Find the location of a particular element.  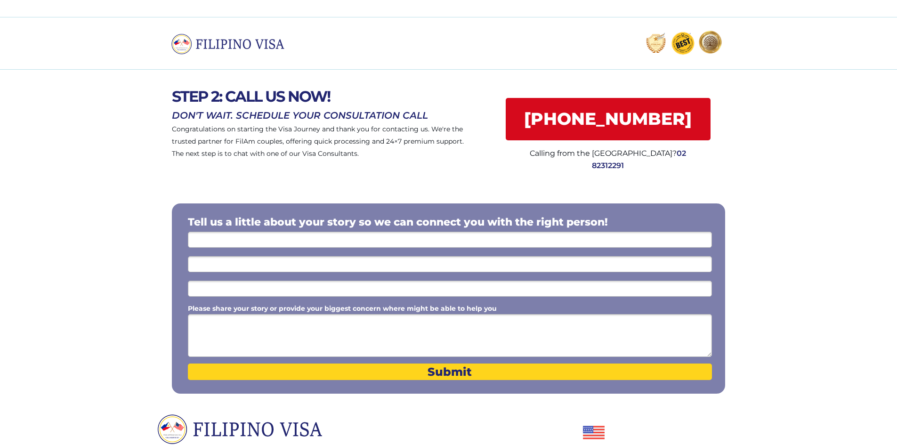

span: Congratulations on starting the Visa Journey and thank you for contacting us. We're the trusted p... is located at coordinates (318, 141).